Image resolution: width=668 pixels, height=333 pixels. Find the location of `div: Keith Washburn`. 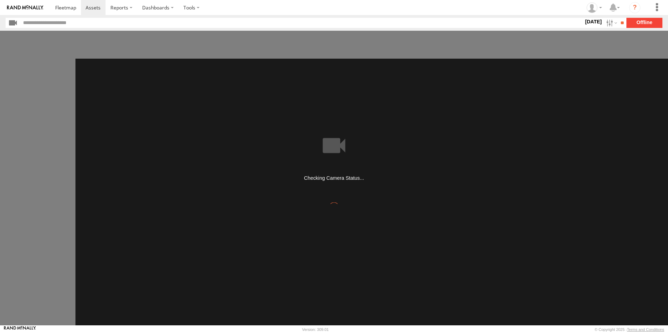

div: Keith Washburn is located at coordinates (594, 8).